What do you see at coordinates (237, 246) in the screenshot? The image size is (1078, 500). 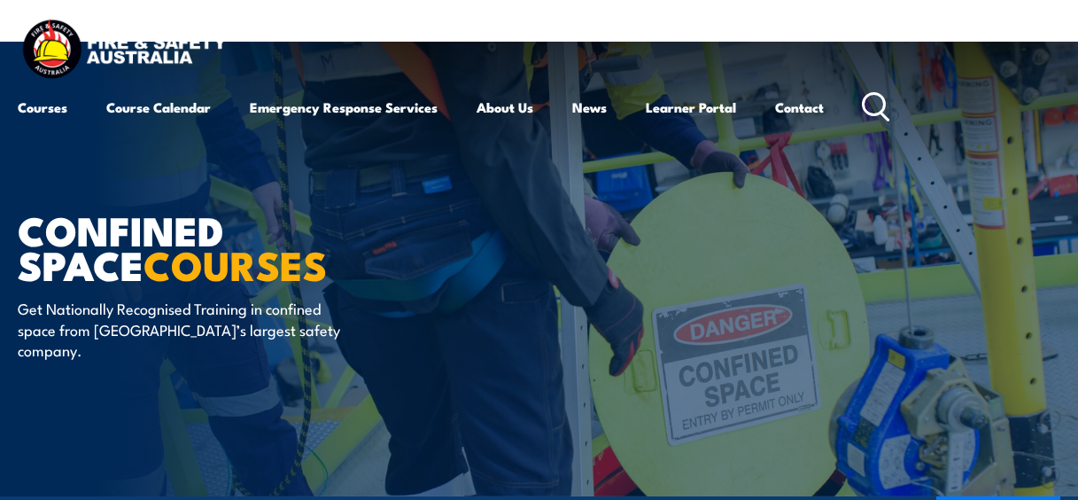 I see `h1: Confined Space` at bounding box center [237, 246].